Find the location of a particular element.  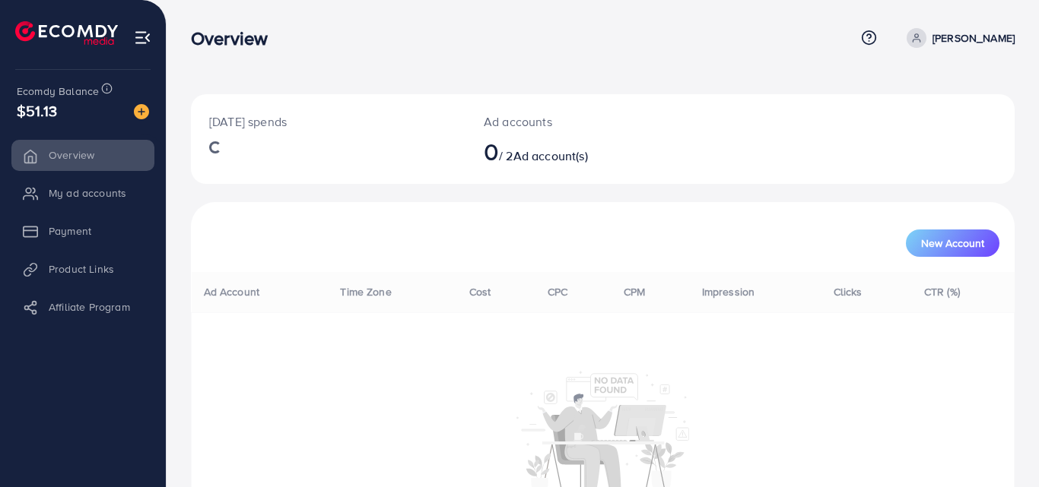

img: logo is located at coordinates (66, 33).